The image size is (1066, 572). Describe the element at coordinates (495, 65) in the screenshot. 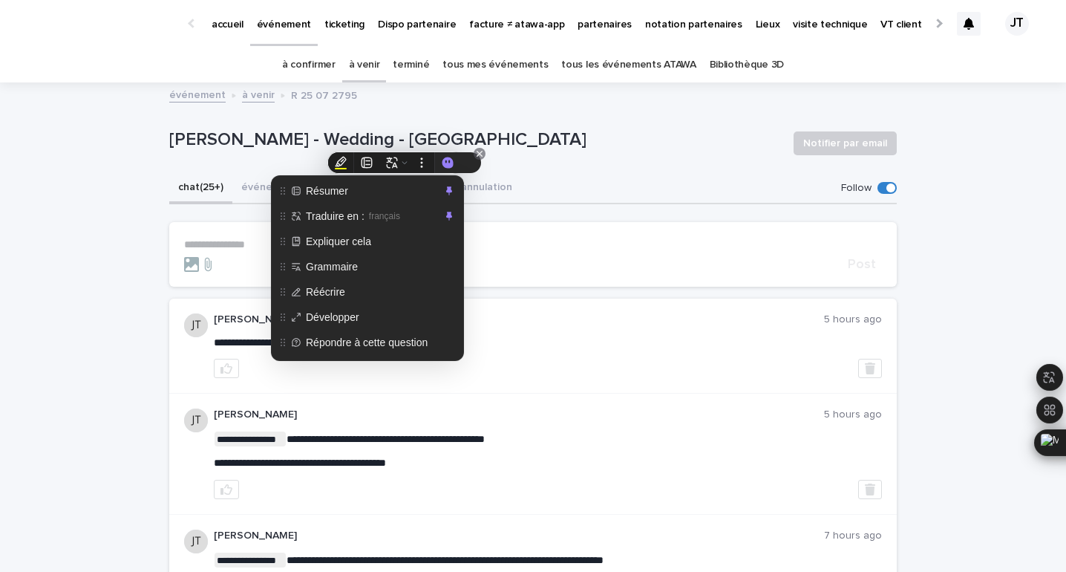

I see `a: tous mes événements` at that location.